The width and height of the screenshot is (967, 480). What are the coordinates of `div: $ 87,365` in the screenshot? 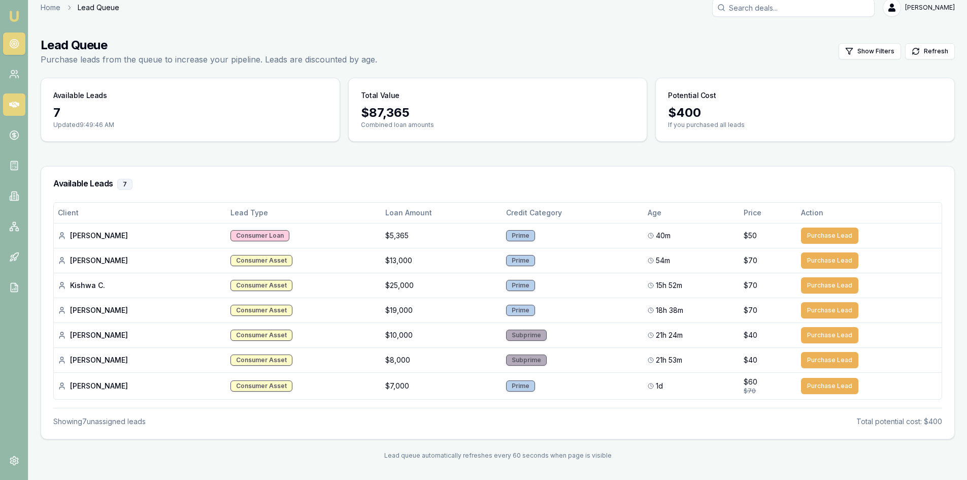 It's located at (498, 113).